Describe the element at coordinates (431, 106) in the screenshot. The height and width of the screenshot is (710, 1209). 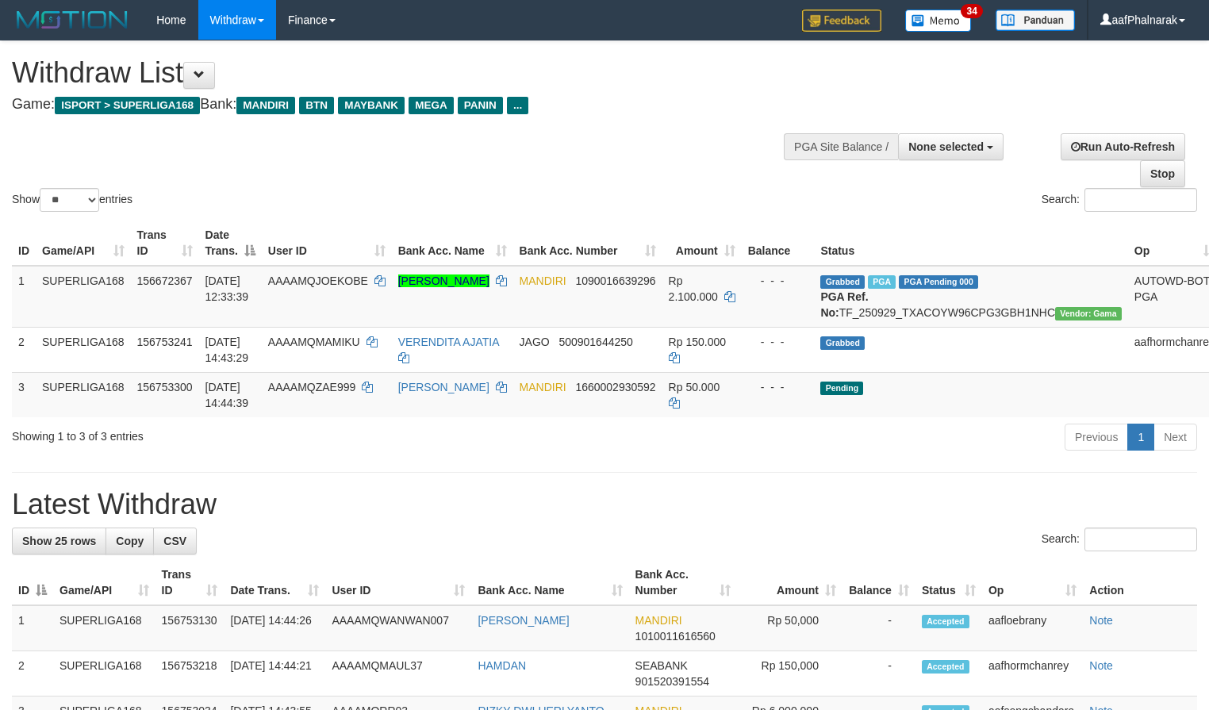
I see `span: MEGA` at that location.